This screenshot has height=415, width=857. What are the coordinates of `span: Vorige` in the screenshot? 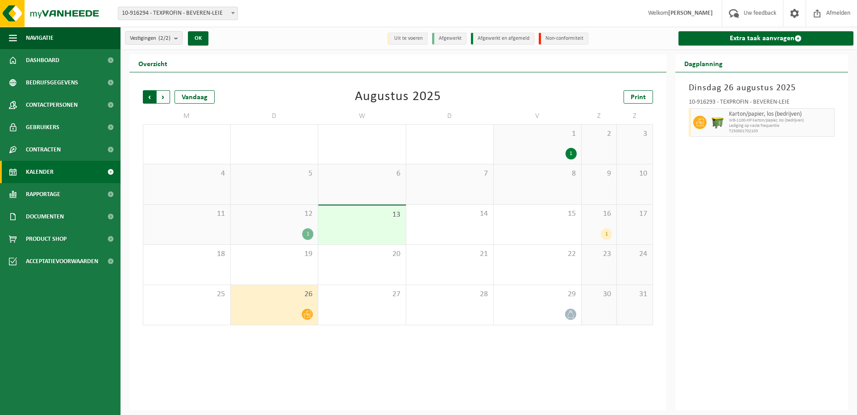 It's located at (150, 97).